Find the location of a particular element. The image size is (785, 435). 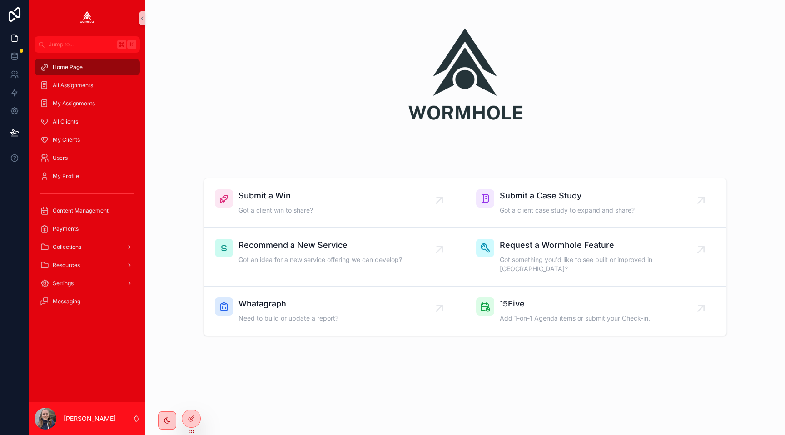

a: Users is located at coordinates (87, 158).